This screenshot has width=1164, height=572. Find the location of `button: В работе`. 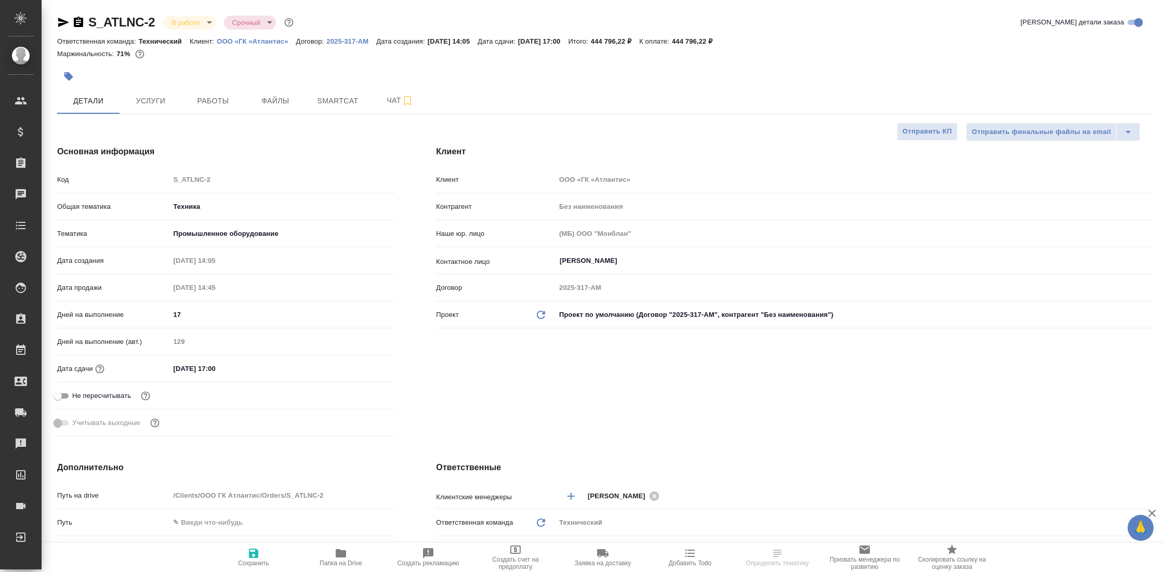

button: В работе is located at coordinates (186, 22).